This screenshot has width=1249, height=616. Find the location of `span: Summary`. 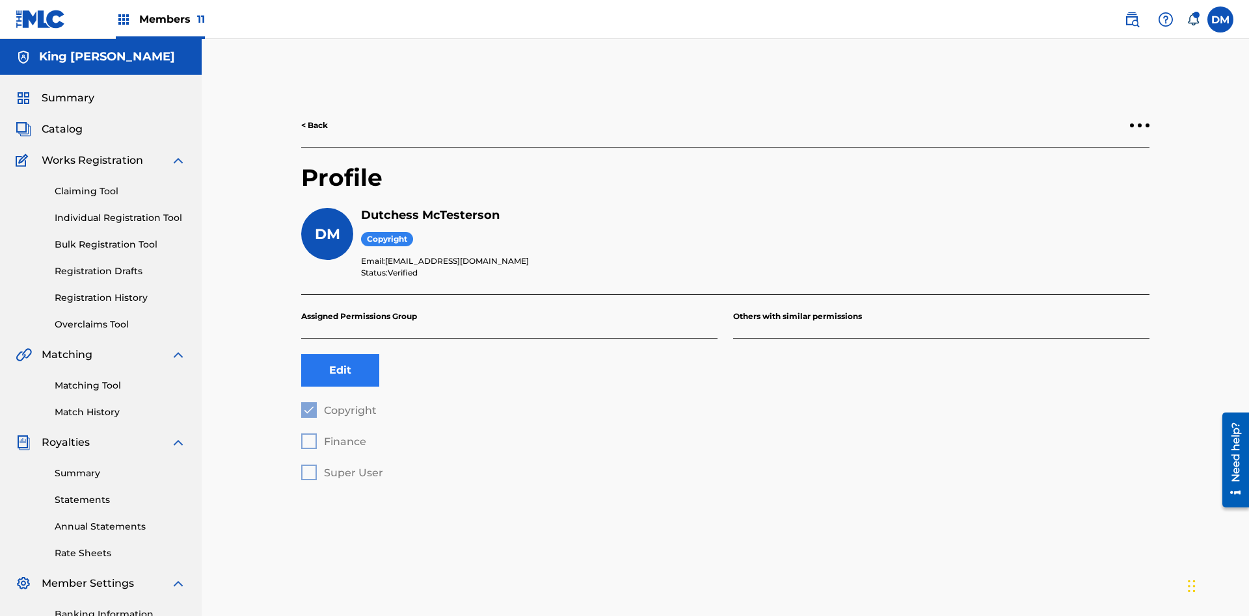

span: Summary is located at coordinates (68, 98).